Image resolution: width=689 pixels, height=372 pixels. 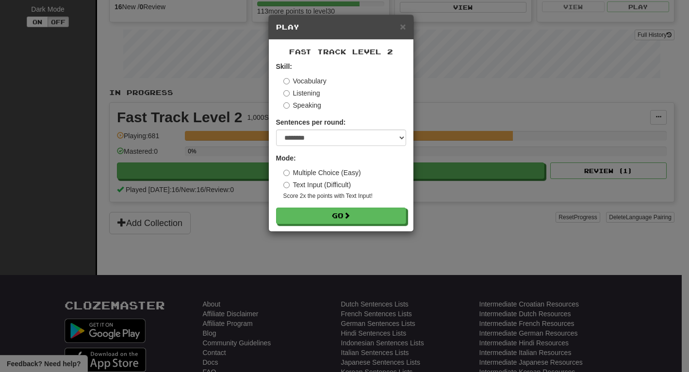 I want to click on label: Vocabulary, so click(x=305, y=81).